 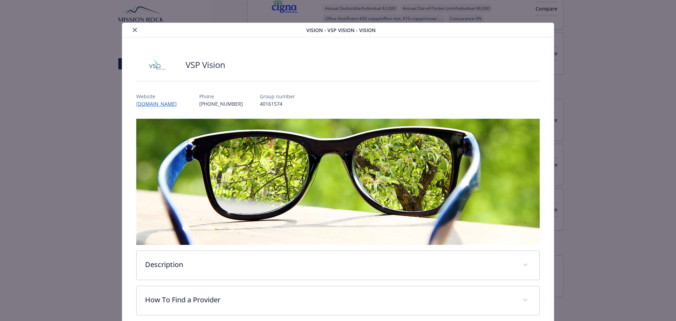 What do you see at coordinates (135, 30) in the screenshot?
I see `button: close` at bounding box center [135, 30].